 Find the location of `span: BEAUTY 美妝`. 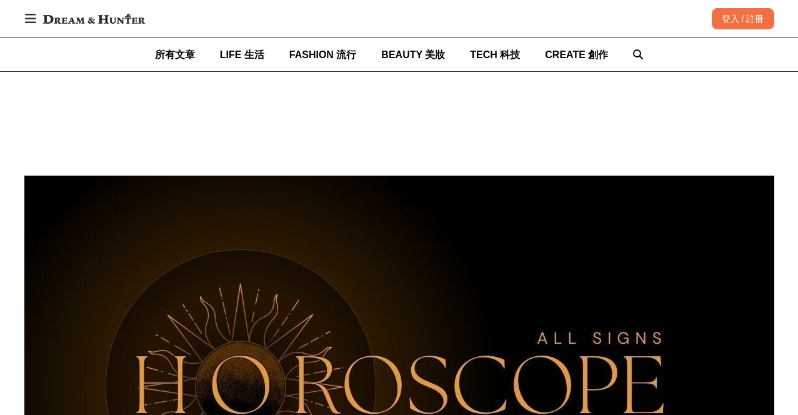

span: BEAUTY 美妝 is located at coordinates (413, 54).